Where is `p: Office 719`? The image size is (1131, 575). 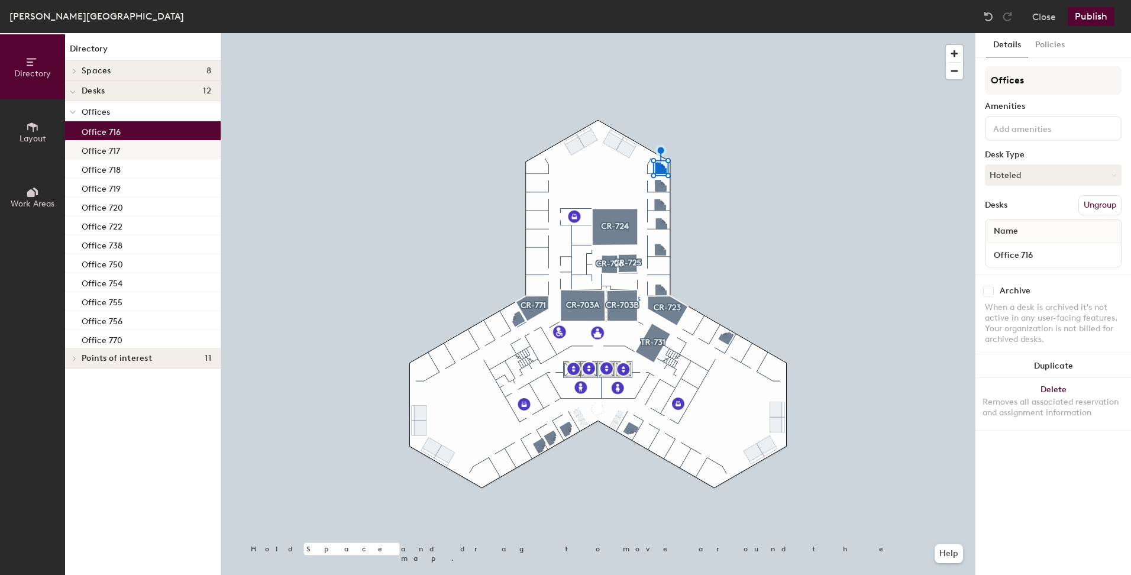 p: Office 719 is located at coordinates (101, 187).